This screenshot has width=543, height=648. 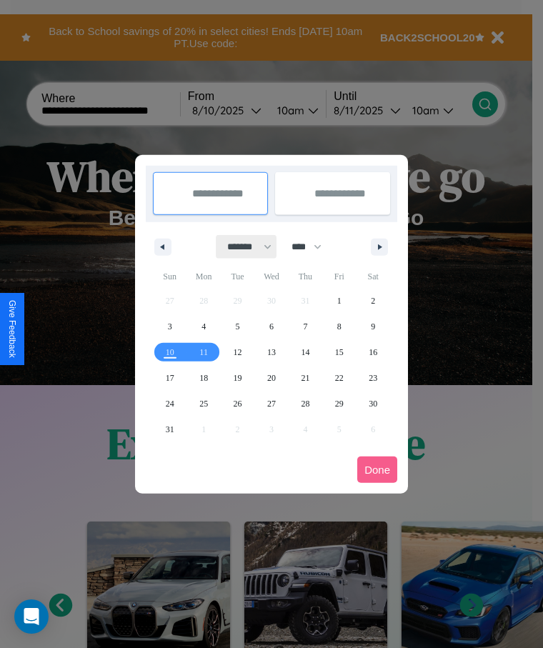 What do you see at coordinates (373, 276) in the screenshot?
I see `span: Sat` at bounding box center [373, 276].